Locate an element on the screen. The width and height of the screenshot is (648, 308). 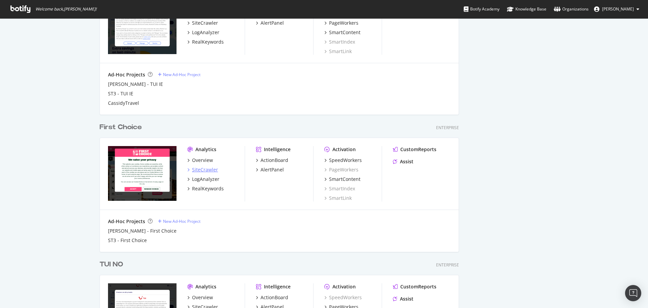
a: ST3 - First Choice is located at coordinates (127, 240).